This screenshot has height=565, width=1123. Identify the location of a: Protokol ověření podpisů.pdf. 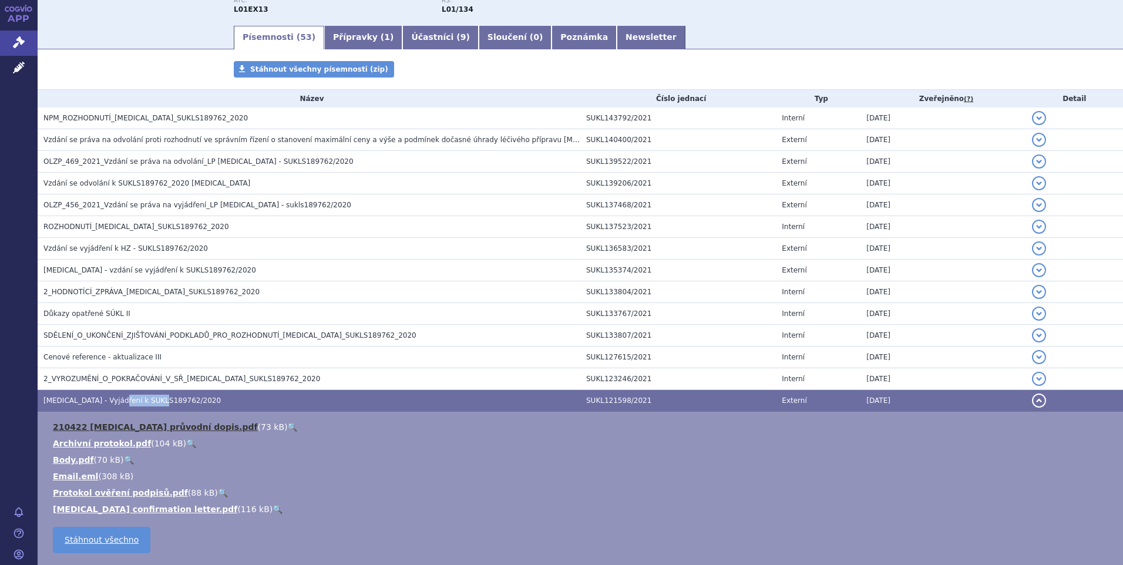
(120, 493).